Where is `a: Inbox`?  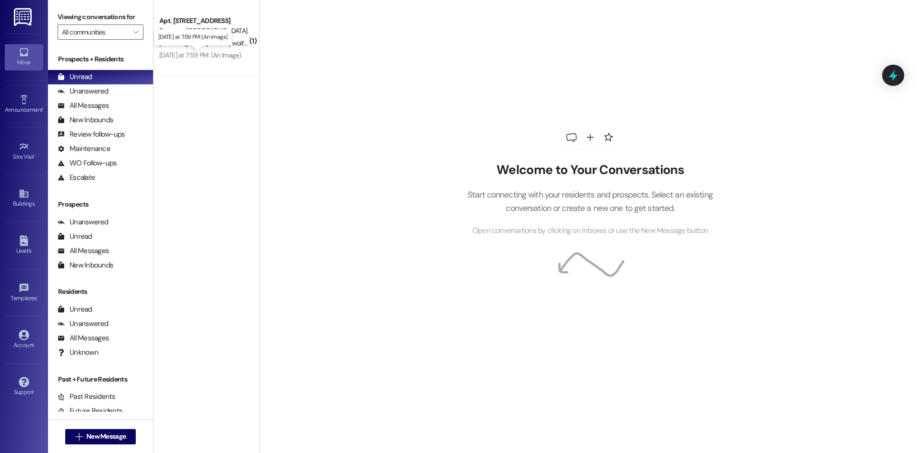 a: Inbox is located at coordinates (24, 57).